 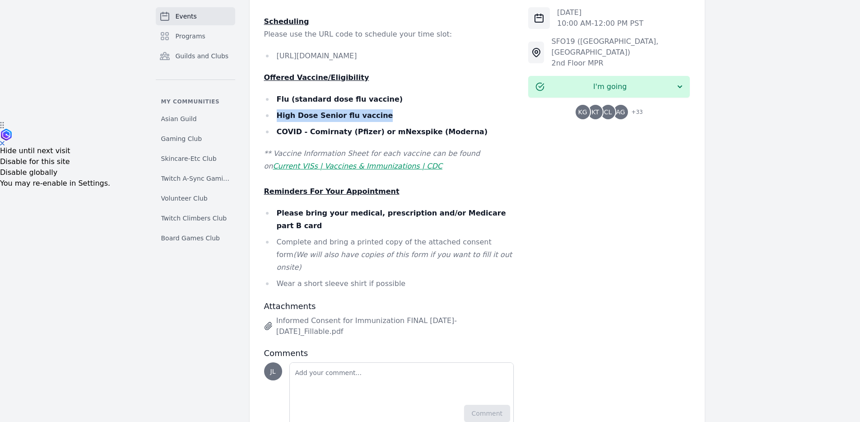 I want to click on a: Volunteer Club, so click(x=195, y=198).